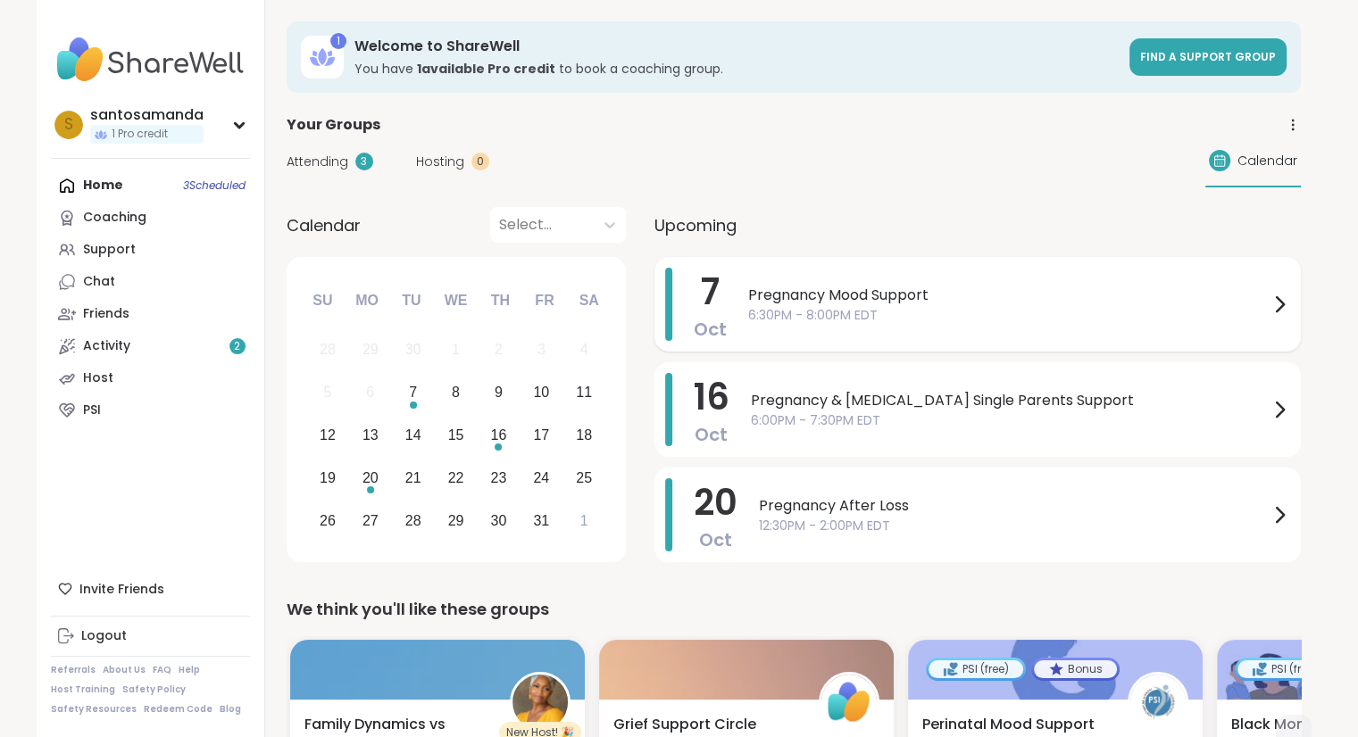  Describe the element at coordinates (540, 703) in the screenshot. I see `img: Rebirth4Love` at that location.